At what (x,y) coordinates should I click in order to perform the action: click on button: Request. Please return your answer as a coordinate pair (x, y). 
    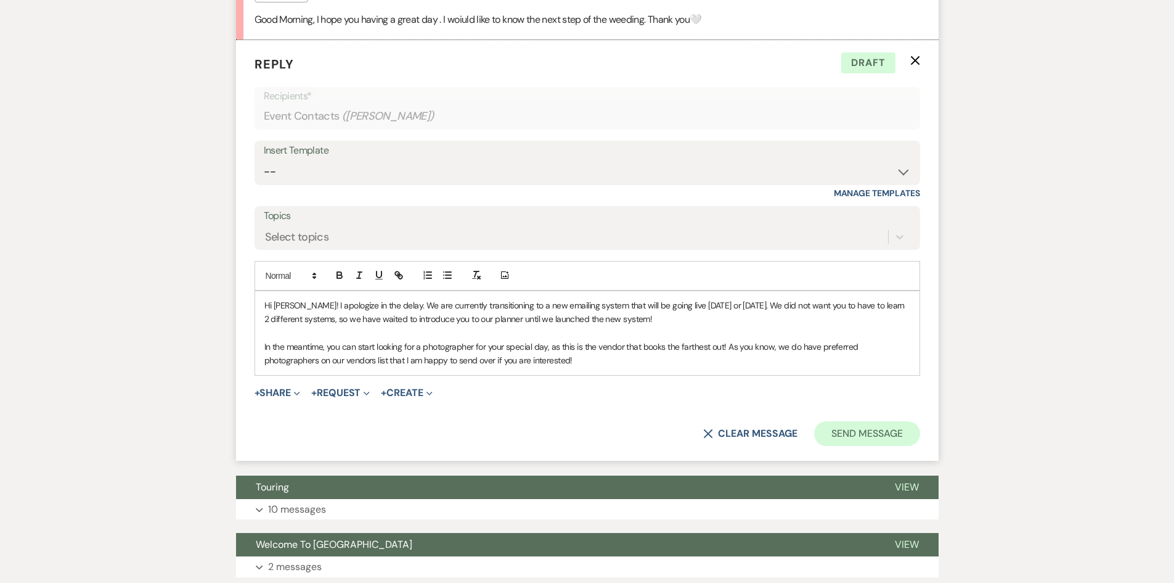
    Looking at the image, I should click on (340, 393).